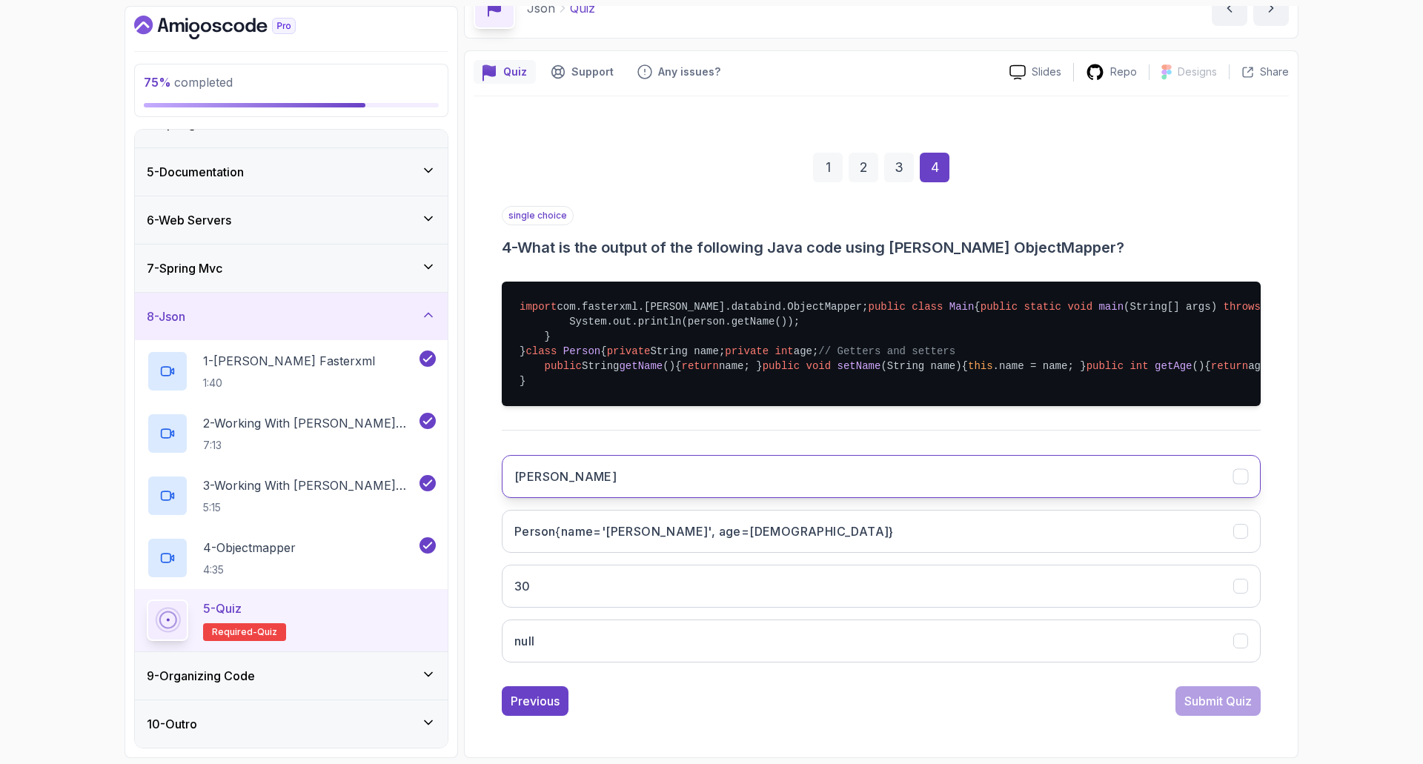 Image resolution: width=1423 pixels, height=764 pixels. I want to click on span: static, so click(1043, 307).